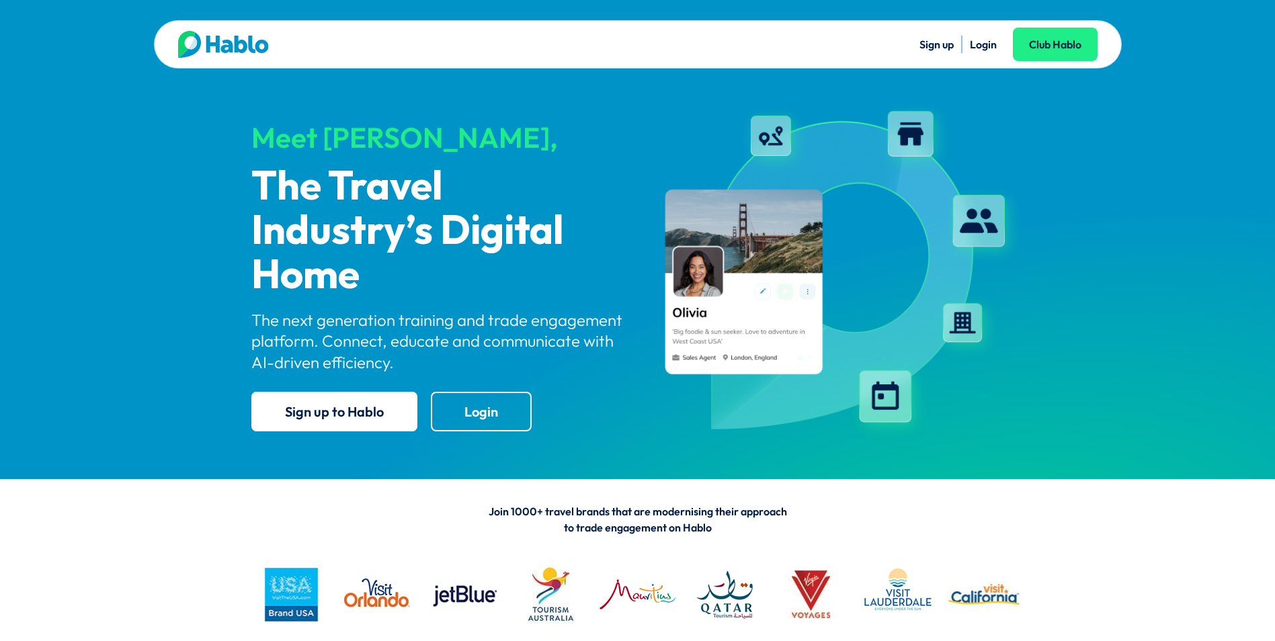 The width and height of the screenshot is (1275, 641). What do you see at coordinates (1055, 44) in the screenshot?
I see `a: Club Hablo` at bounding box center [1055, 44].